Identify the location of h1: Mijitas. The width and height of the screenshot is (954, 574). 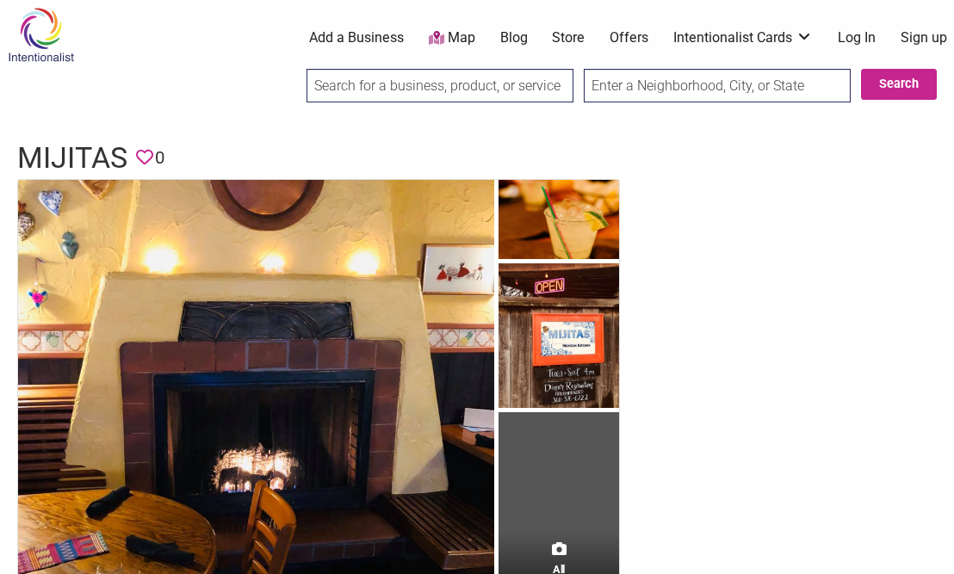
(72, 158).